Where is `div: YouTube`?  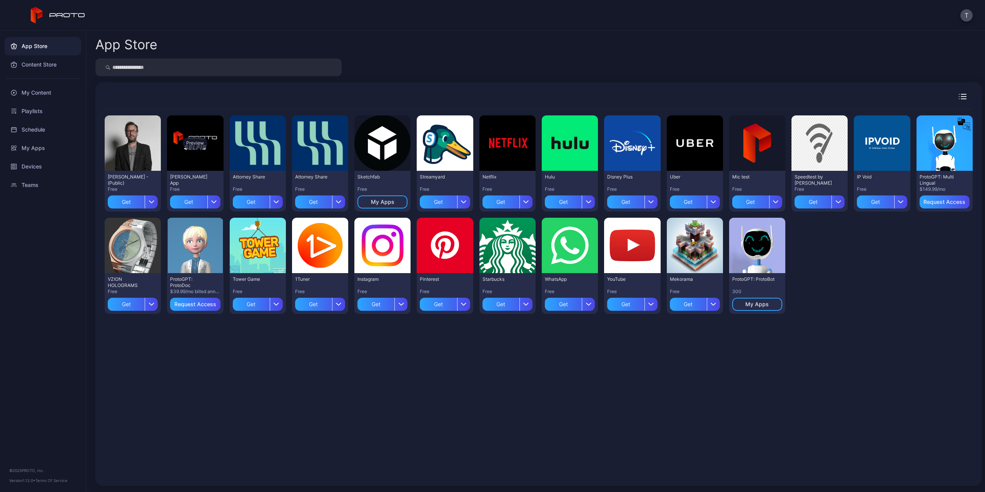 div: YouTube is located at coordinates (628, 279).